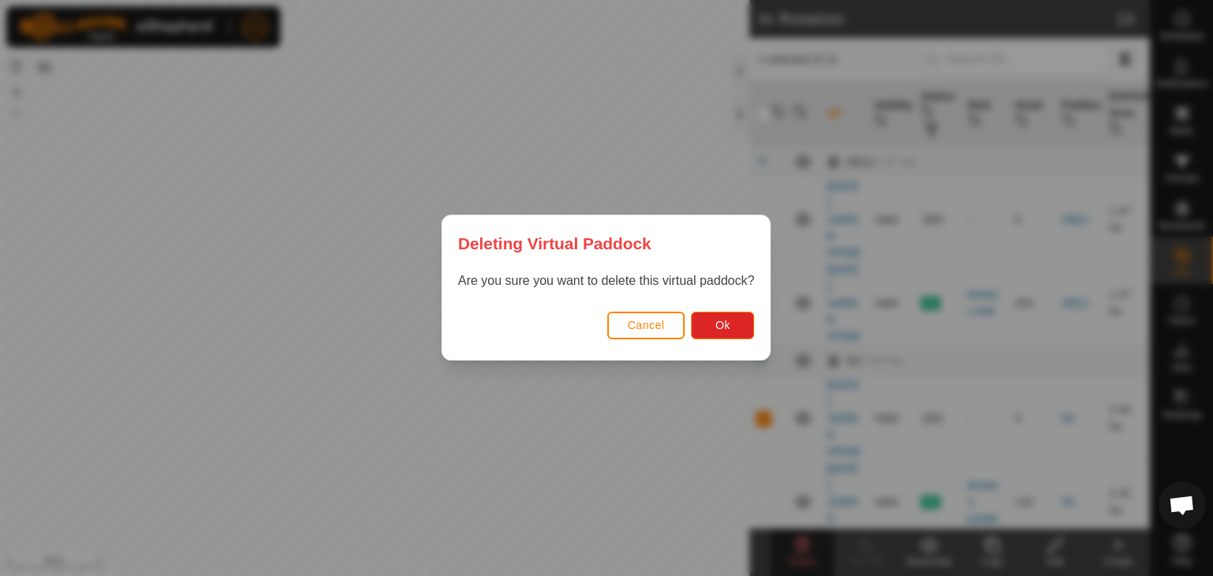  I want to click on button: Ok, so click(723, 325).